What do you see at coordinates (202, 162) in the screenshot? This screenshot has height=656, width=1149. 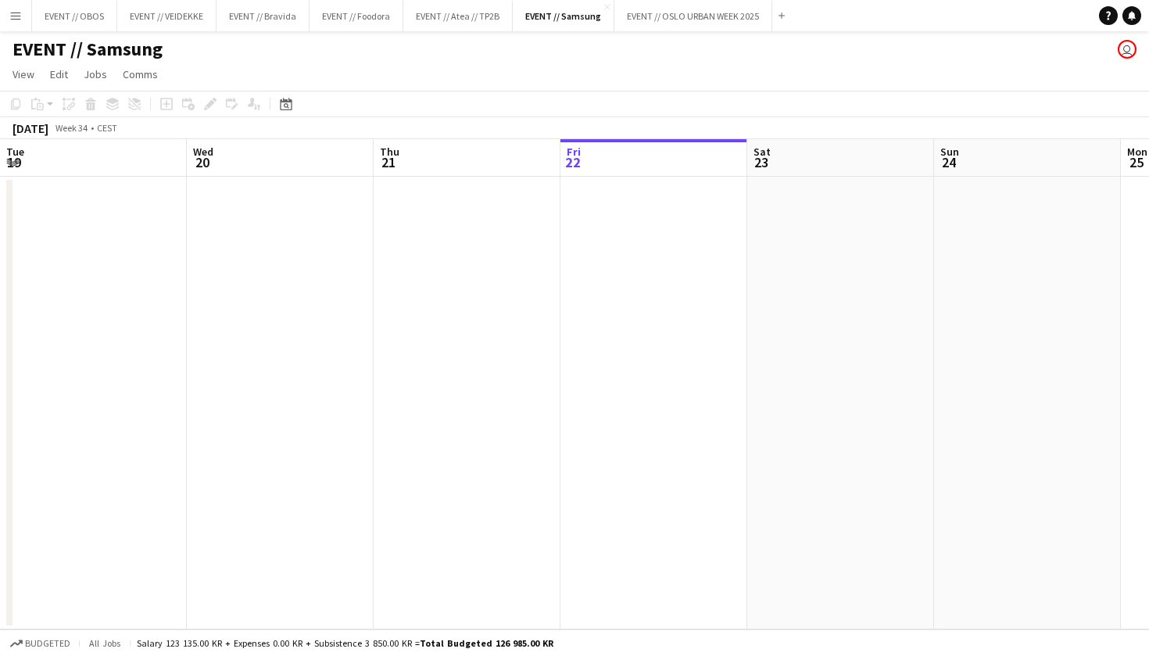 I see `span: 20` at bounding box center [202, 162].